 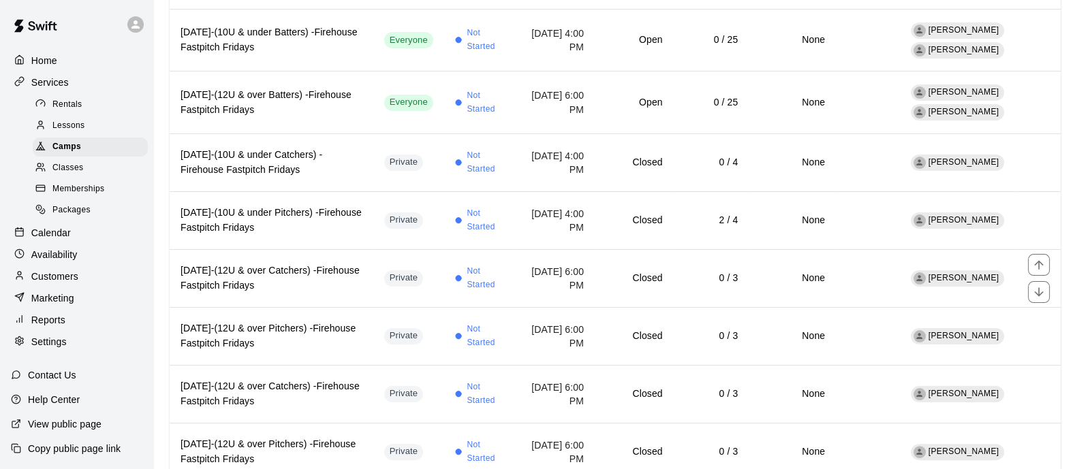 I want to click on a: Customers, so click(x=76, y=277).